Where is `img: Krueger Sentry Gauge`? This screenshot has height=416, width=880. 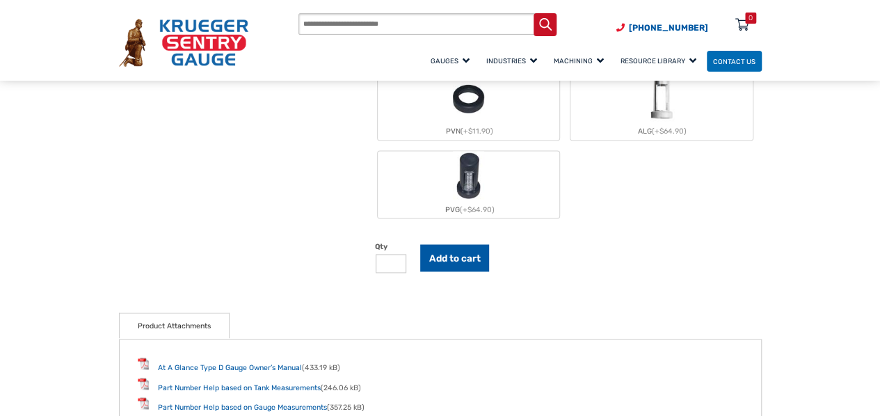
img: Krueger Sentry Gauge is located at coordinates (184, 42).